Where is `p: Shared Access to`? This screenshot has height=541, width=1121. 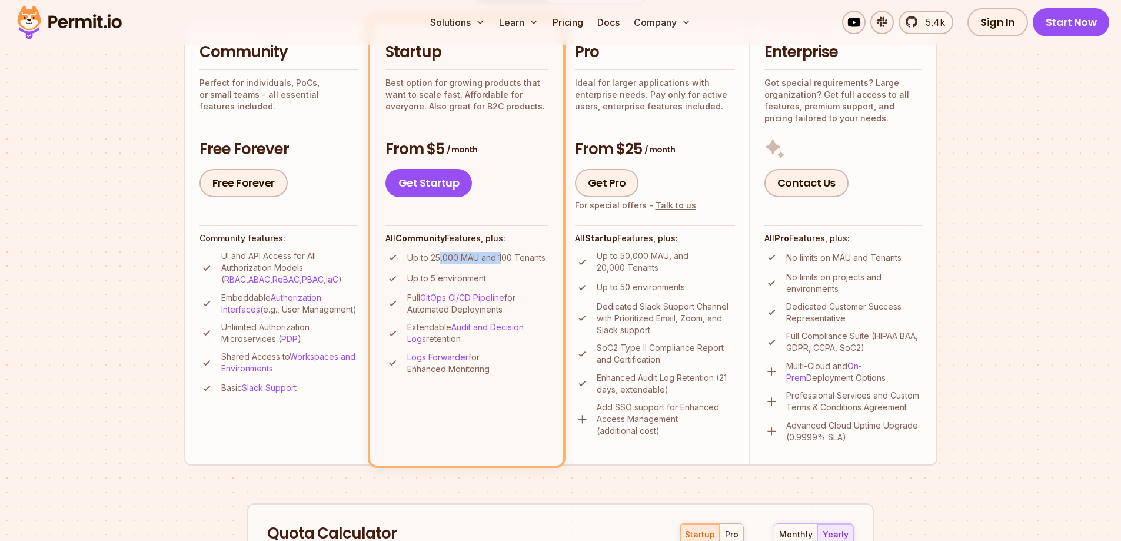 p: Shared Access to is located at coordinates (290, 363).